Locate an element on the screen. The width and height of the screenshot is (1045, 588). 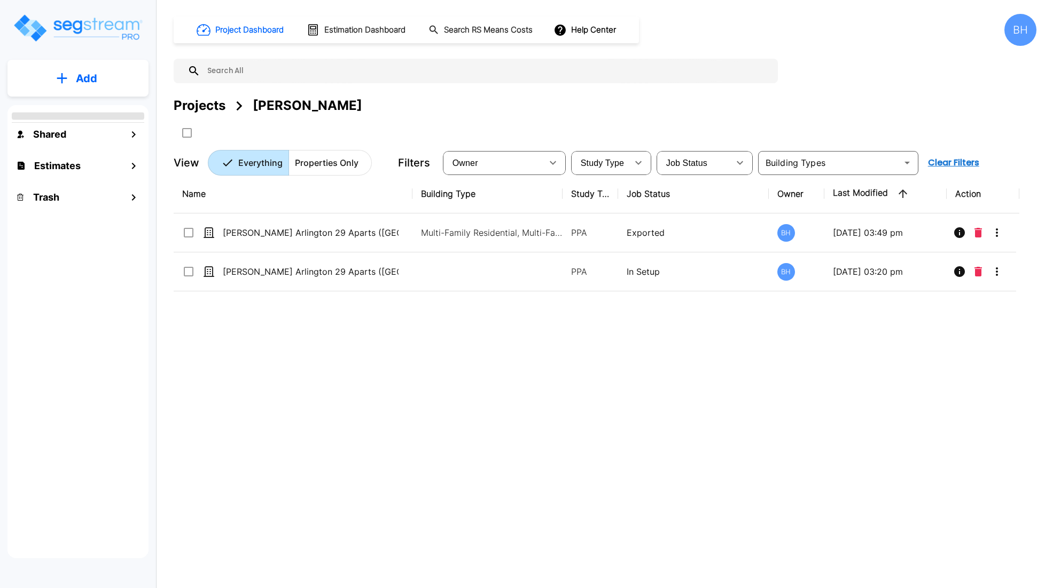
span: Job Status is located at coordinates (686, 163).